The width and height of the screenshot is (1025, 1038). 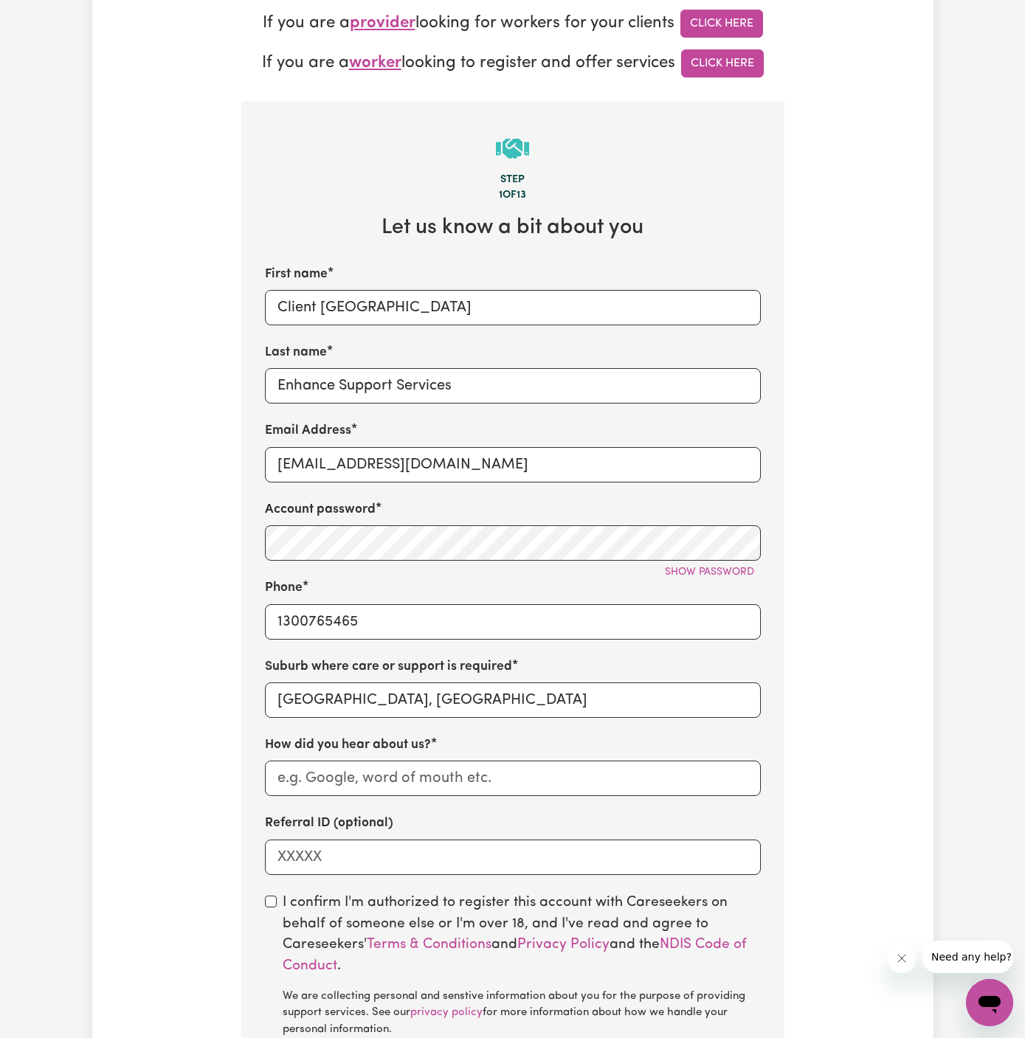 I want to click on a: privacy policy, so click(x=447, y=1013).